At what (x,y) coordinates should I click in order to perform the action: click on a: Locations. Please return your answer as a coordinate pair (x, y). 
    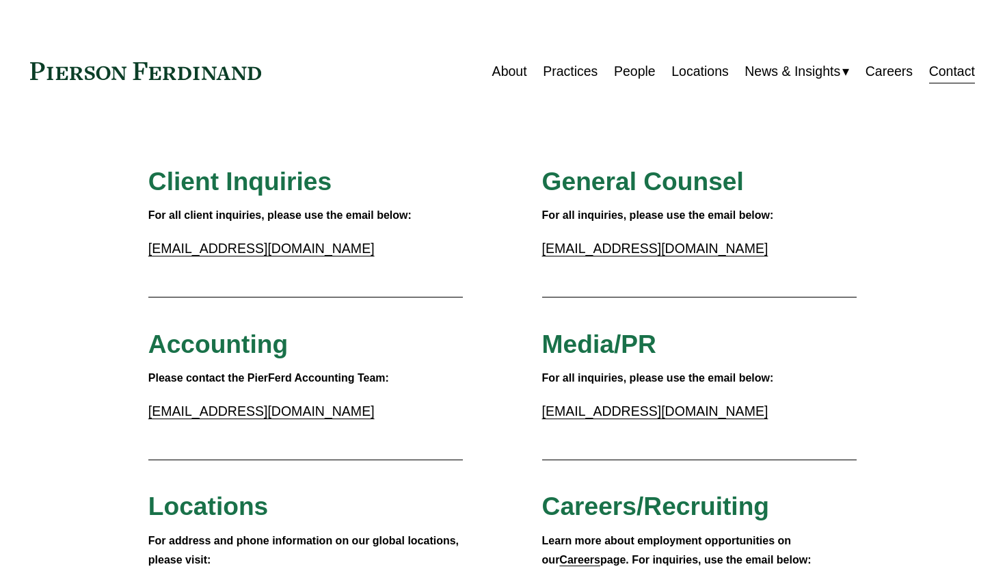
    Looking at the image, I should click on (700, 71).